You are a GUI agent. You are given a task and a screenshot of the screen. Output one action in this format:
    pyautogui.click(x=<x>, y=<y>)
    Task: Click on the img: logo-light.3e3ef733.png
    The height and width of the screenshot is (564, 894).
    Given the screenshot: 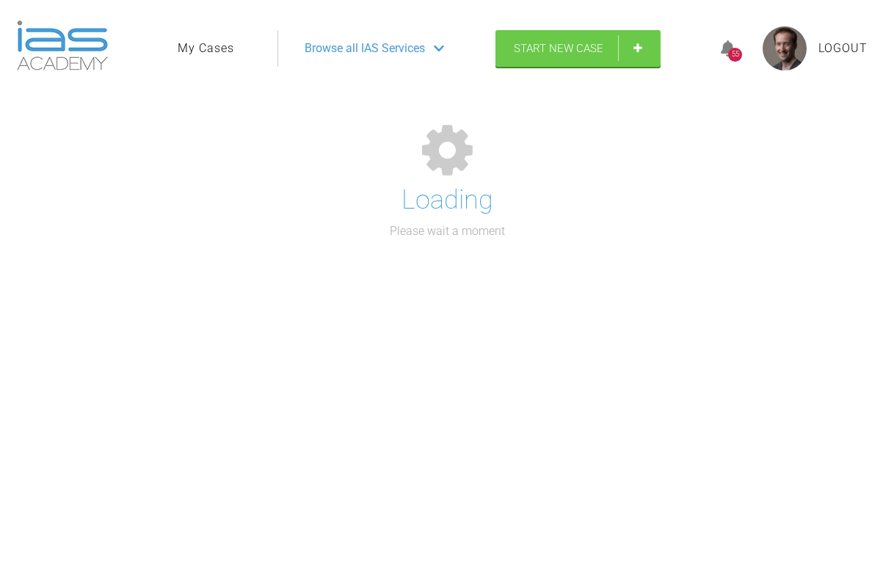 What is the action you would take?
    pyautogui.click(x=62, y=46)
    